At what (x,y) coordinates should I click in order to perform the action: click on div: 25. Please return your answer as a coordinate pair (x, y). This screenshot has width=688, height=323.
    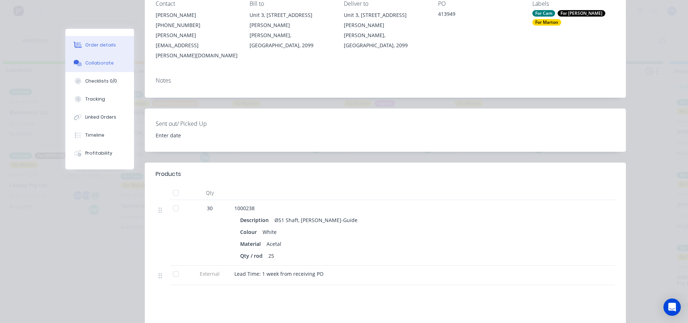
    Looking at the image, I should click on (271, 256).